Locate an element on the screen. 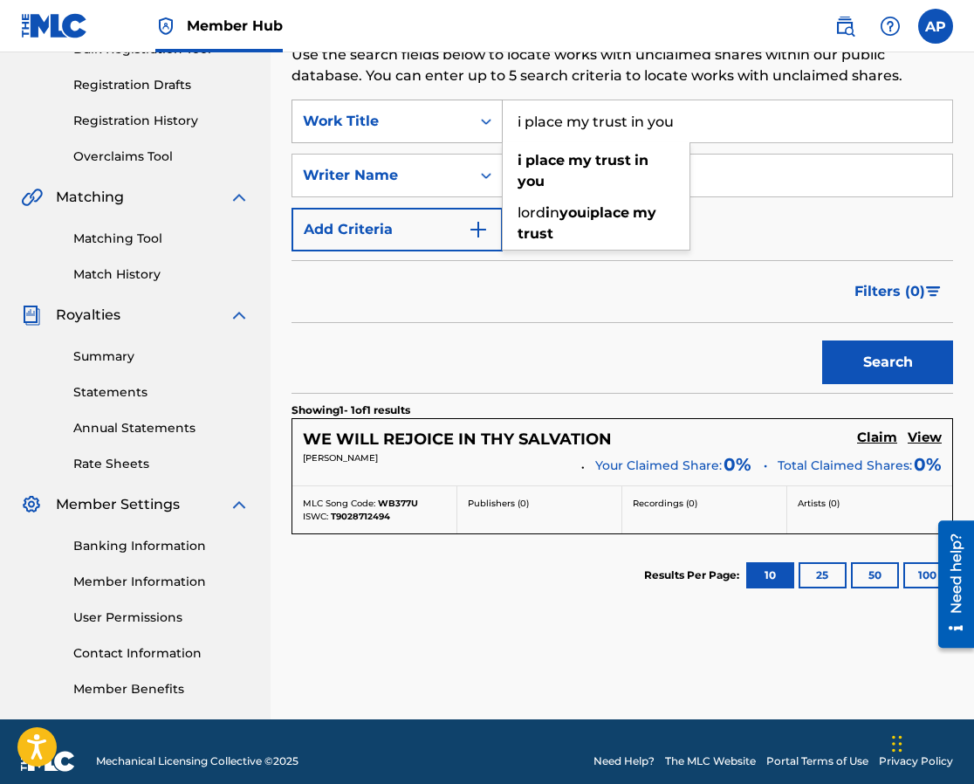 This screenshot has height=784, width=974. a: Matching Tool is located at coordinates (161, 238).